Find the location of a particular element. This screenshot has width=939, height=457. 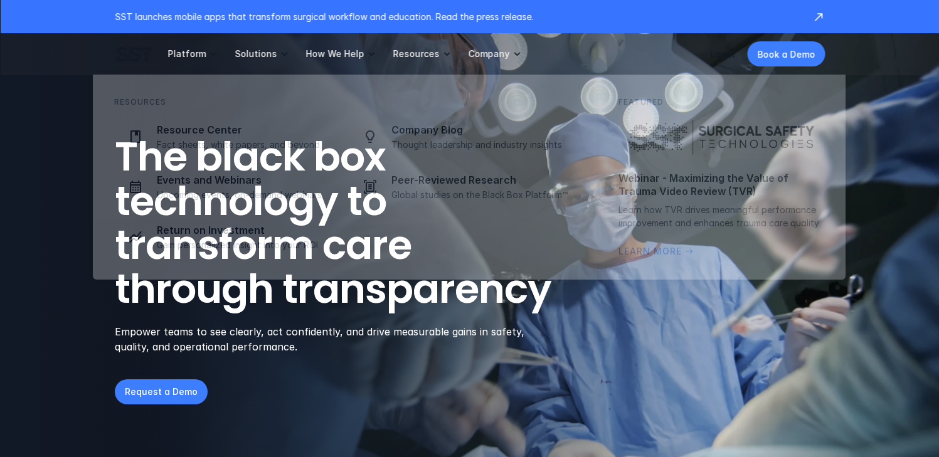

a: Platform is located at coordinates (193, 54).